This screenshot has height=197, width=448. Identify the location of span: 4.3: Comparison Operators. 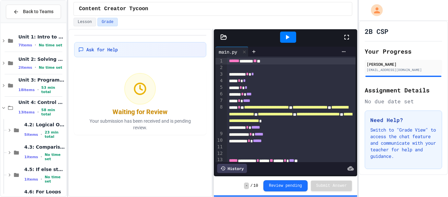
(45, 147).